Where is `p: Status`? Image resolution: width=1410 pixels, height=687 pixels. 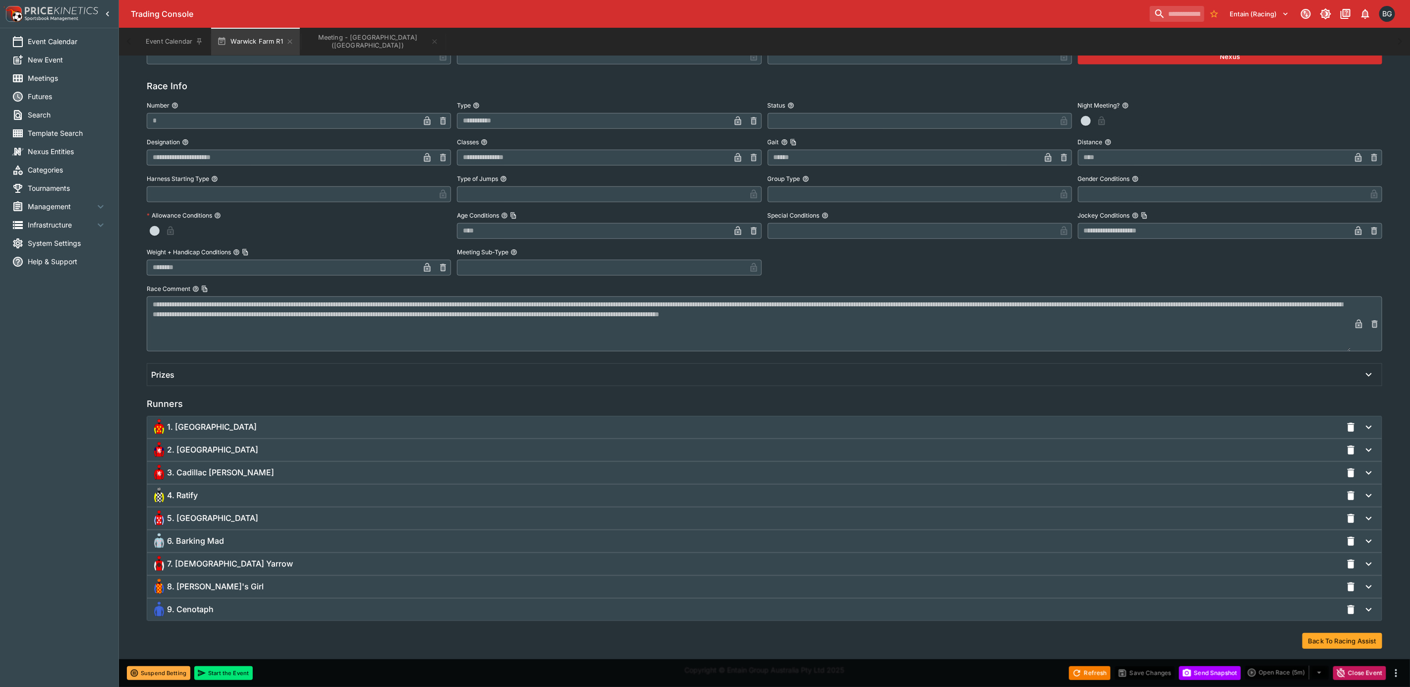 p: Status is located at coordinates (777, 105).